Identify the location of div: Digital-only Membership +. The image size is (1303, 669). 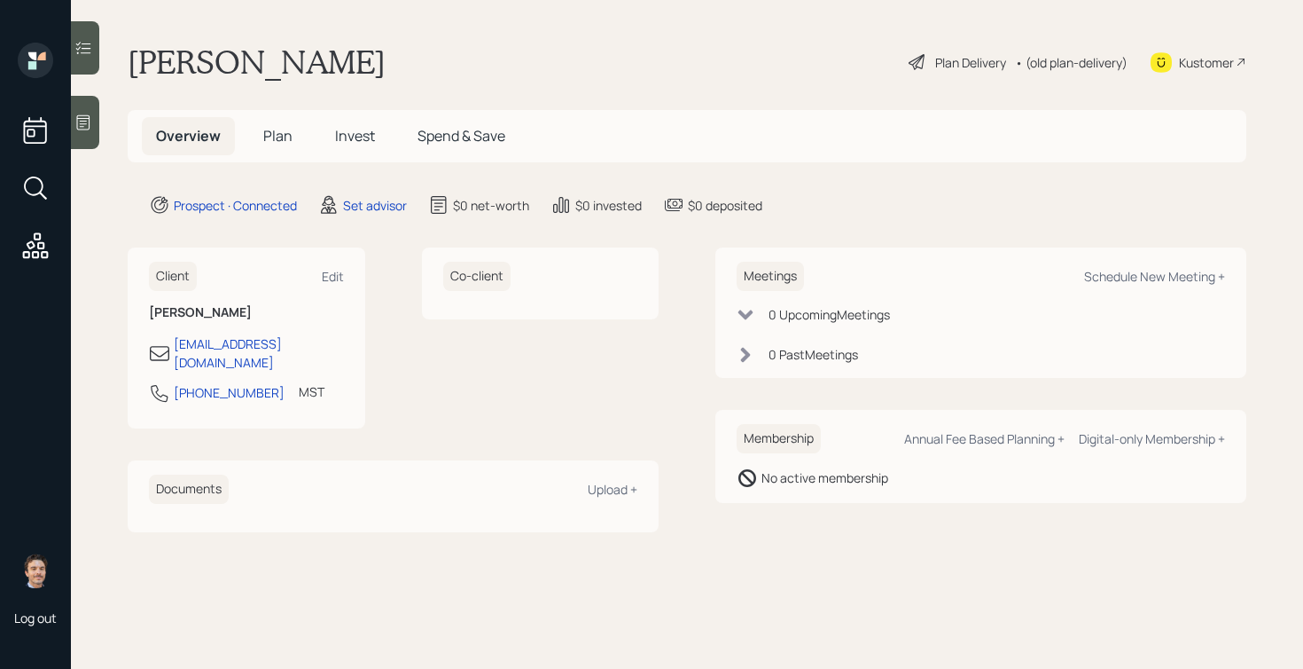
(1152, 438).